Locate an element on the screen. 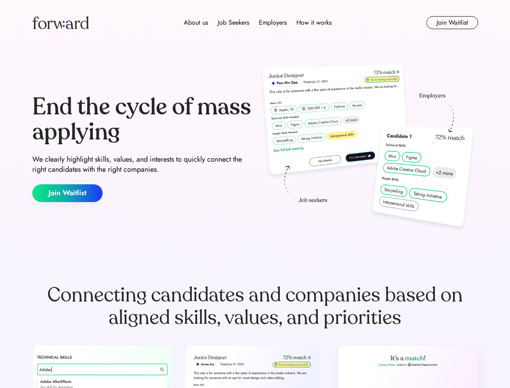 The image size is (510, 388). div: We clearly highlight skills, values, and interests to quickly connect the right candidates with t... is located at coordinates (142, 164).